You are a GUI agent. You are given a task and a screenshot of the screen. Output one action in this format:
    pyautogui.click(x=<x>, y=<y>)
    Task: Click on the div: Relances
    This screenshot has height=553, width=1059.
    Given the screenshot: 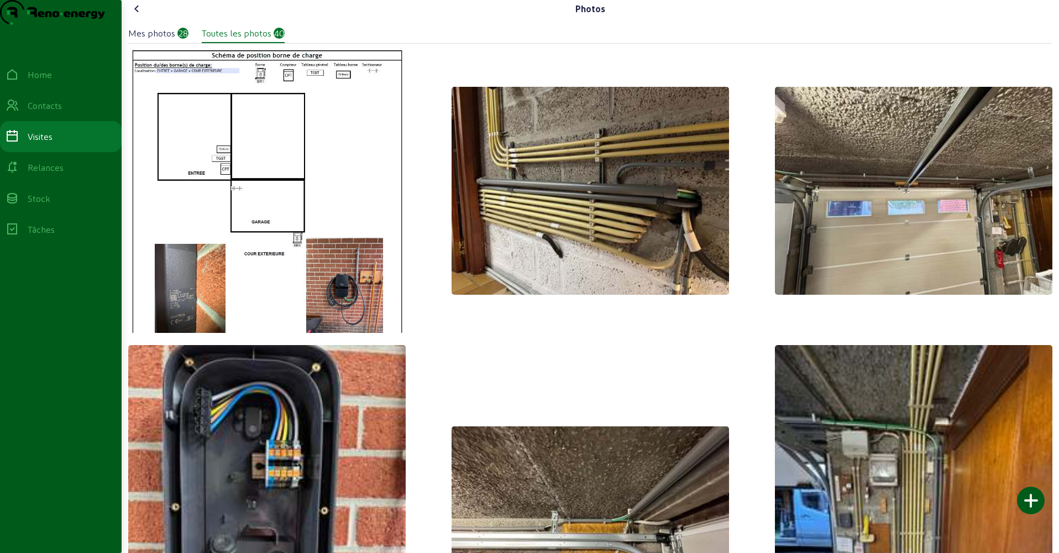 What is the action you would take?
    pyautogui.click(x=45, y=167)
    